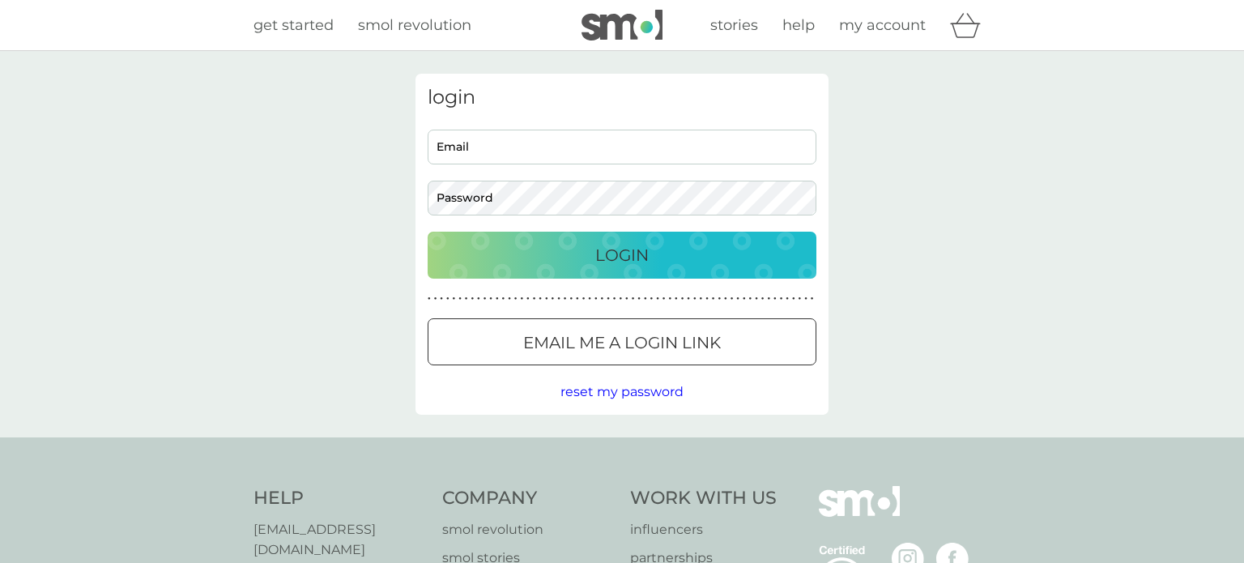  What do you see at coordinates (528, 530) in the screenshot?
I see `p: smol revolution` at bounding box center [528, 530].